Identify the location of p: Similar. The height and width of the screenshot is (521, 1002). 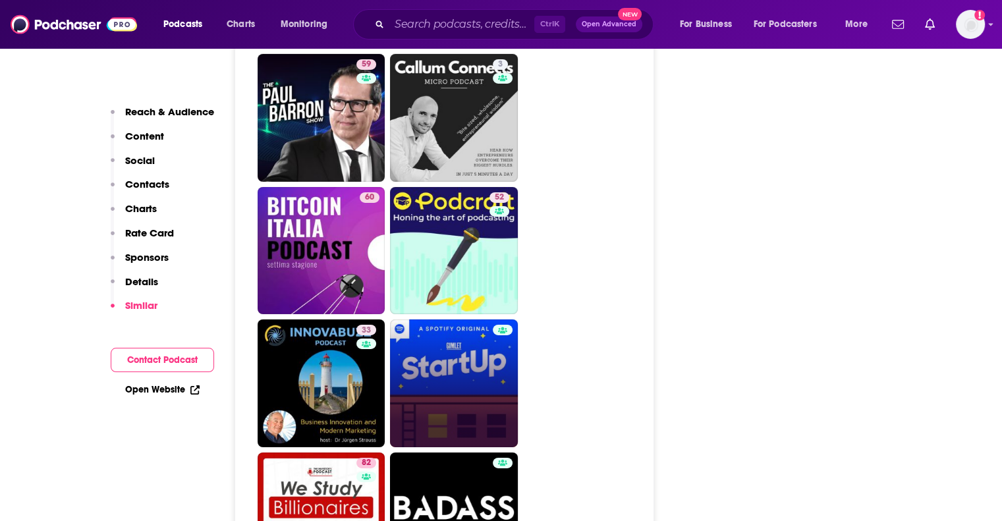
(141, 305).